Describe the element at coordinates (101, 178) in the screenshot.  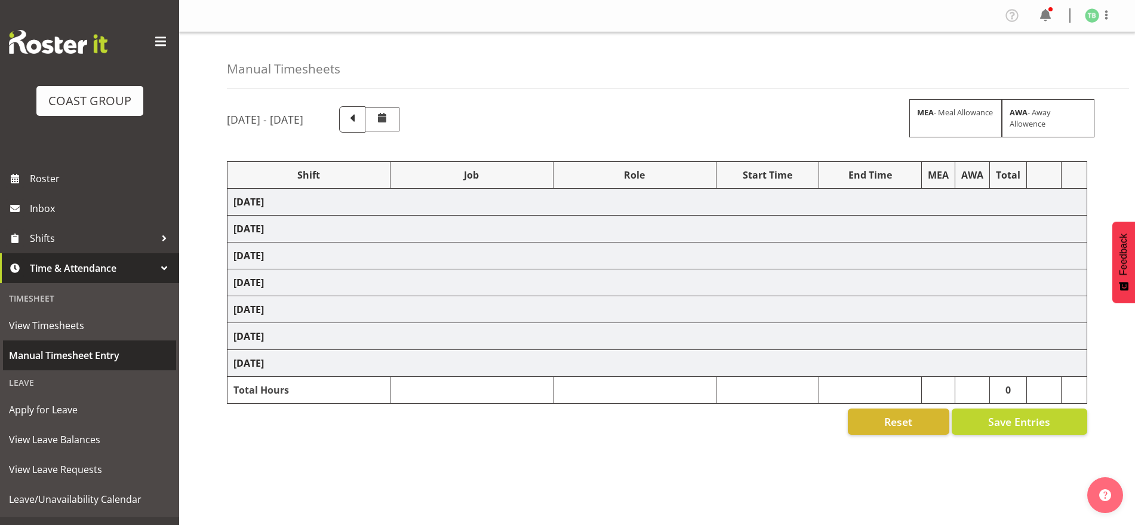
I see `span: Roster` at that location.